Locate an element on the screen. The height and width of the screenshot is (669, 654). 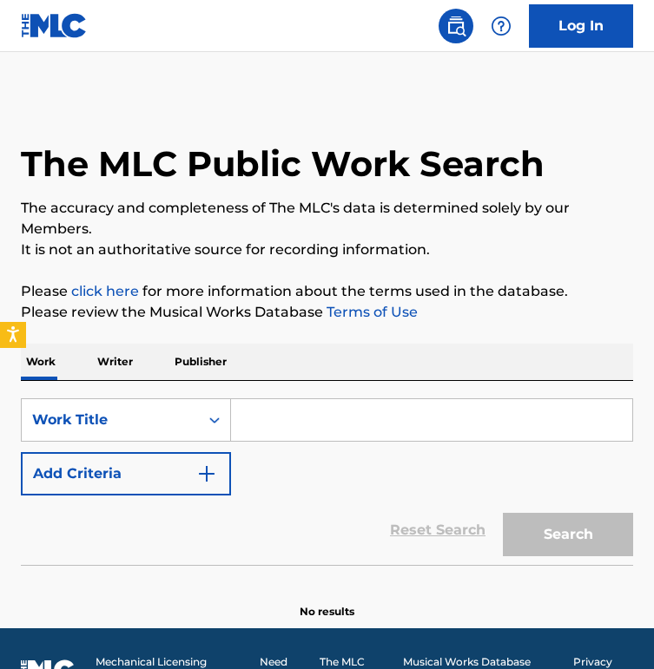
p: No results is located at coordinates (326, 602).